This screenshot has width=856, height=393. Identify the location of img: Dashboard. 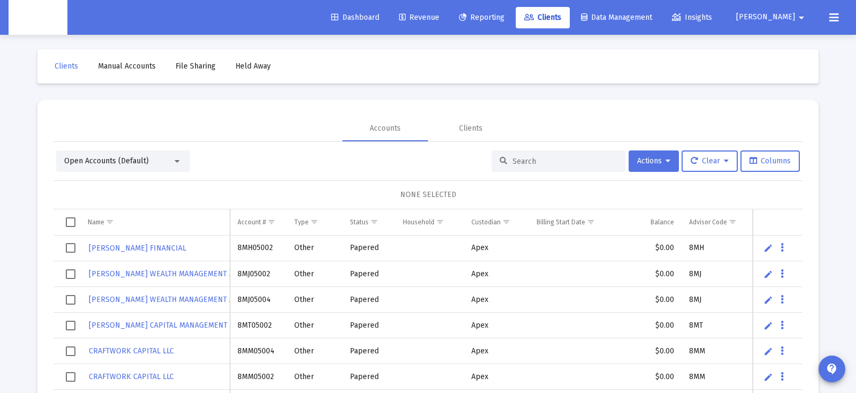
(38, 18).